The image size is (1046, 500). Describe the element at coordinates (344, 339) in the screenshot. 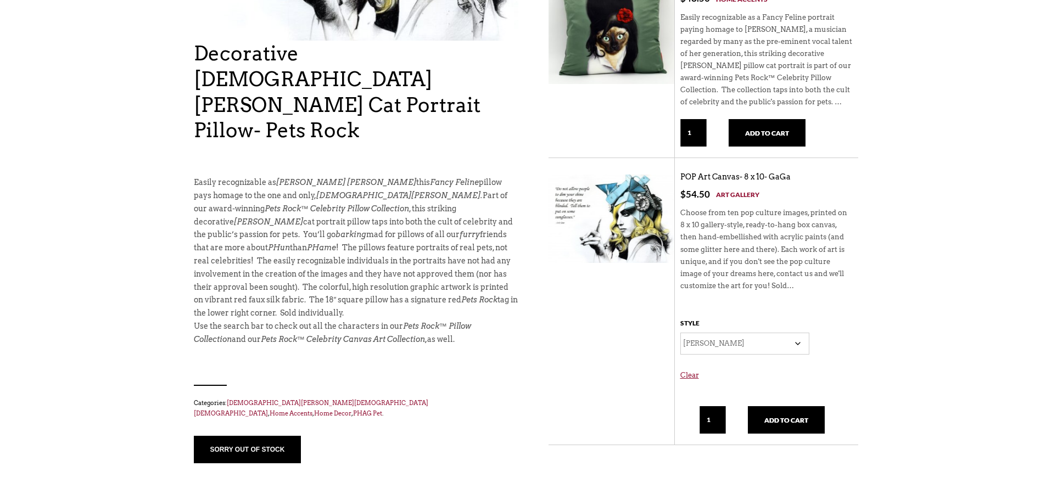

I see `em: Pets Rock™ Celebrity Canvas Art Collection,` at that location.